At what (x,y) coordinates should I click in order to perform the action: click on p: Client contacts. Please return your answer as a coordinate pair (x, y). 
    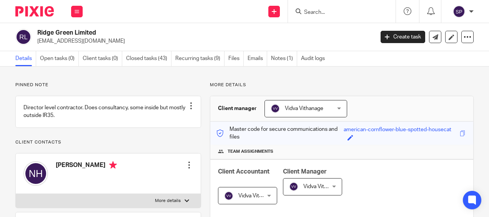
    Looking at the image, I should click on (108, 142).